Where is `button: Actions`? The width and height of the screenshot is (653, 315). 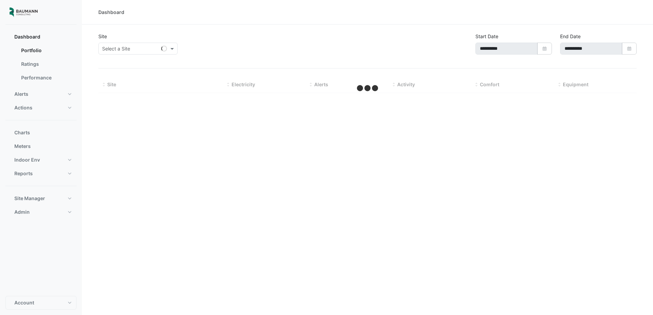
button: Actions is located at coordinates (41, 108).